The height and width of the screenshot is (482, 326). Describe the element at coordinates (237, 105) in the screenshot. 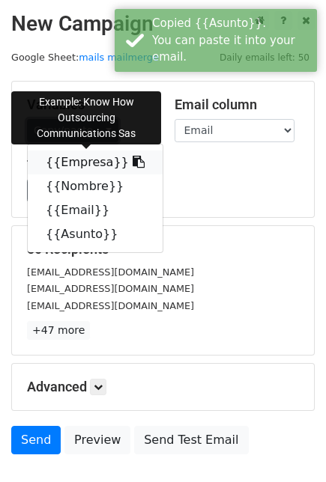

I see `h5: Email column` at that location.